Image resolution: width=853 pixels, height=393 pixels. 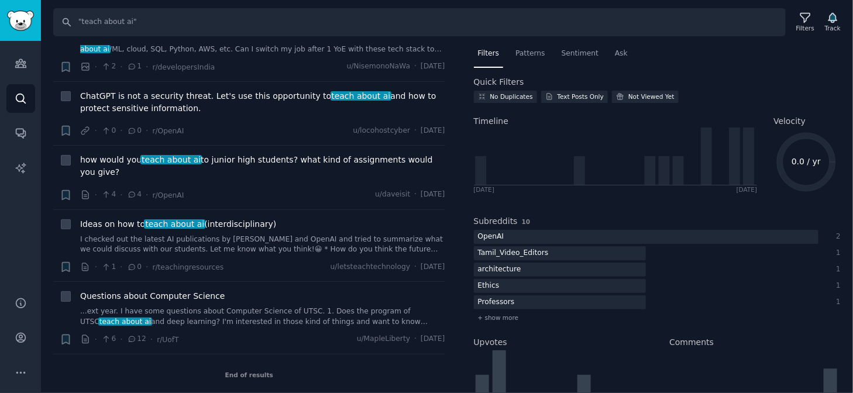 I want to click on div: Not Viewed Yet, so click(x=651, y=97).